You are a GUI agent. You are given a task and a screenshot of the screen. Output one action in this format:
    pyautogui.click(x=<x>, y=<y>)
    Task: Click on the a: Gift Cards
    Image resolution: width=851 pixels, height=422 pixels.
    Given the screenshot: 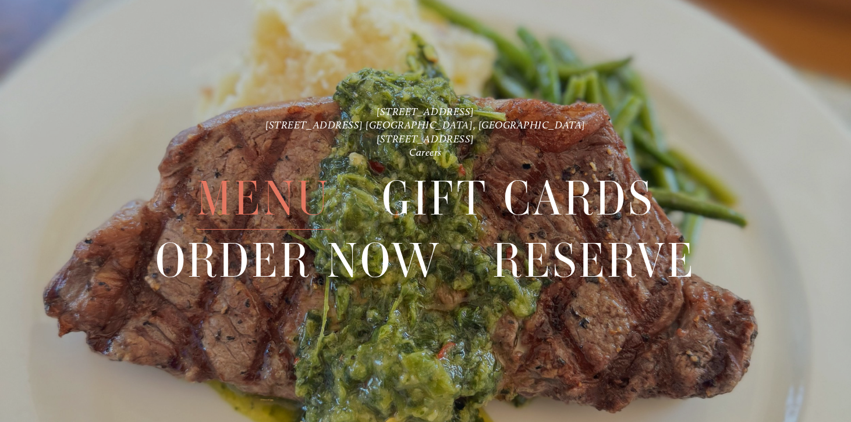 What is the action you would take?
    pyautogui.click(x=518, y=198)
    